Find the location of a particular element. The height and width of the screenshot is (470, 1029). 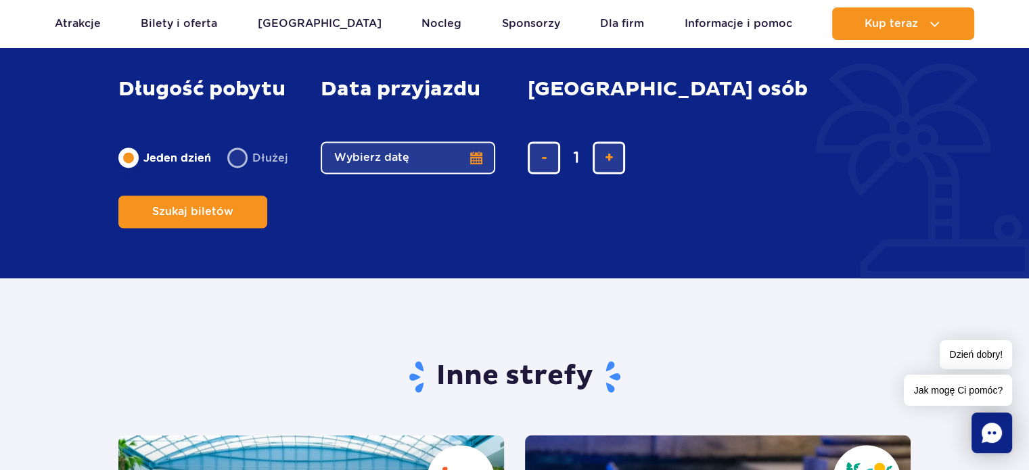

button: usuń bilet is located at coordinates (544, 158).